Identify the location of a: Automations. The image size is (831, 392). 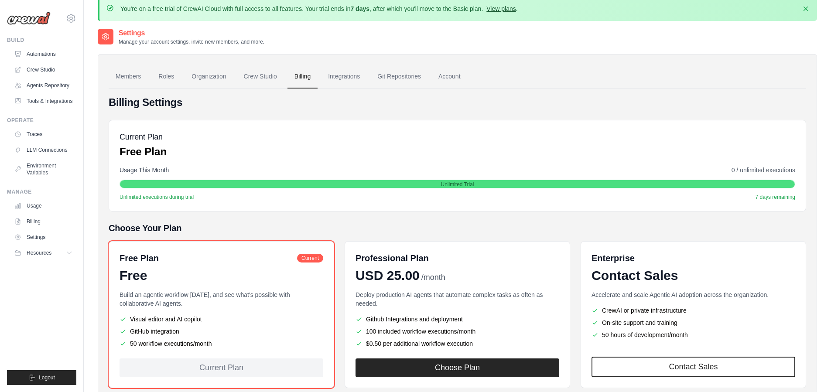
(43, 54).